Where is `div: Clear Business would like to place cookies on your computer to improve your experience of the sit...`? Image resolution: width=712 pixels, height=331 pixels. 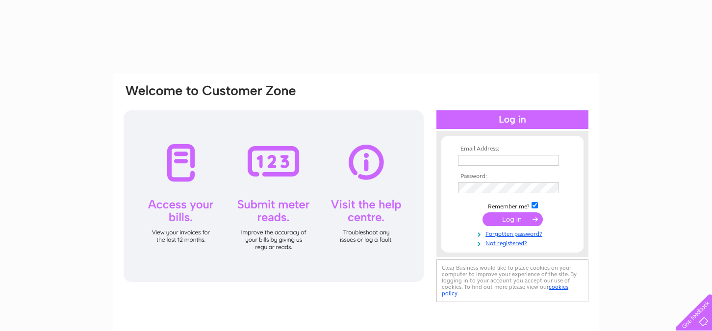
div: Clear Business would like to place cookies on your computer to improve your experience of the sit... is located at coordinates (512, 280).